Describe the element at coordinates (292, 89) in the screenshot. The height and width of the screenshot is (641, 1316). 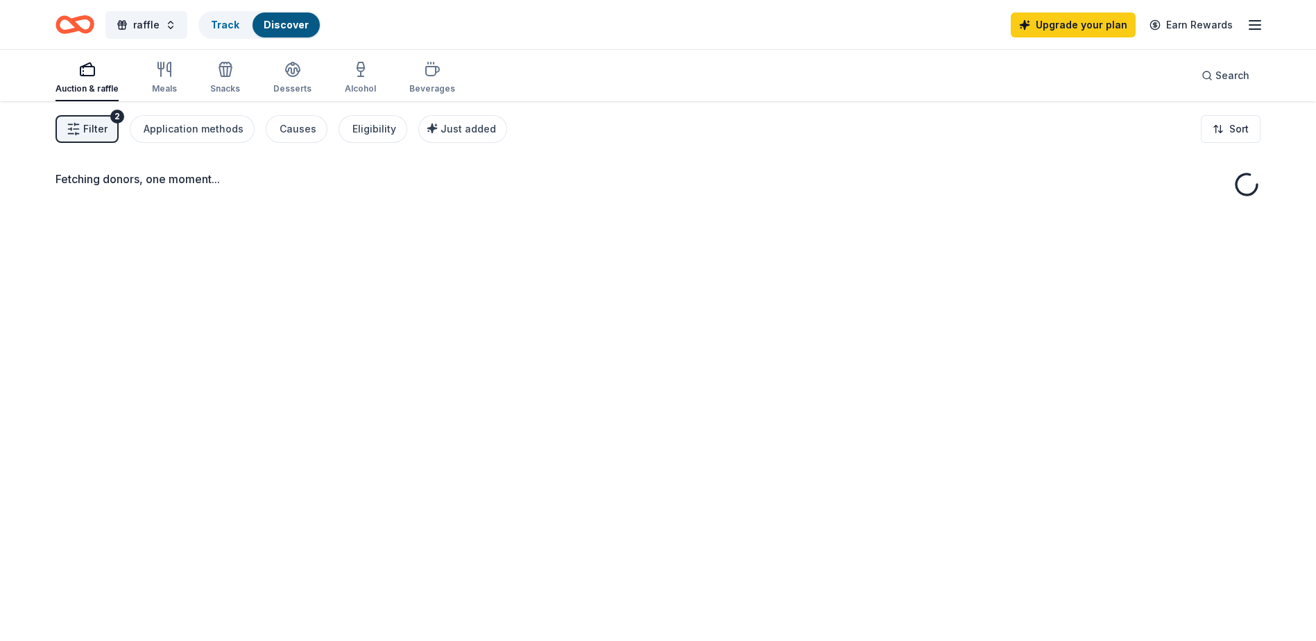
I see `div: Desserts` at that location.